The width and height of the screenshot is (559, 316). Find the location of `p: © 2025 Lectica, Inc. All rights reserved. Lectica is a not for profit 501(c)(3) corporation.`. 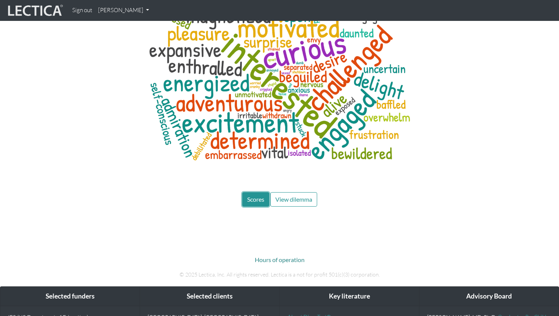

p: © 2025 Lectica, Inc. All rights reserved. Lectica is a not for profit 501(c)(3) corporation. is located at coordinates (279, 275).